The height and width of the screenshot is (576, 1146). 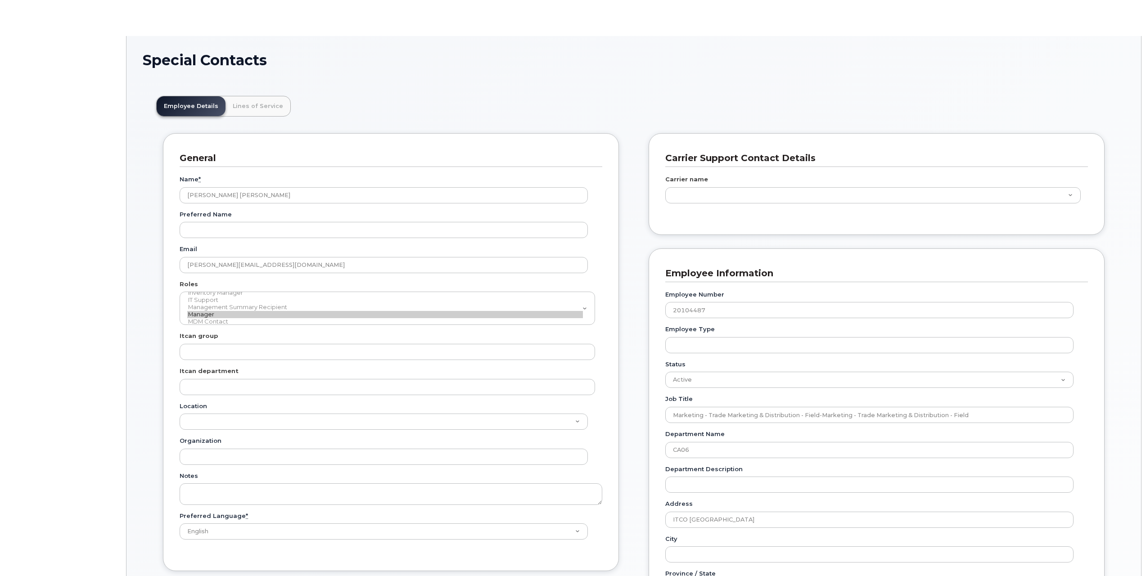 I want to click on label: Carrier name, so click(x=687, y=179).